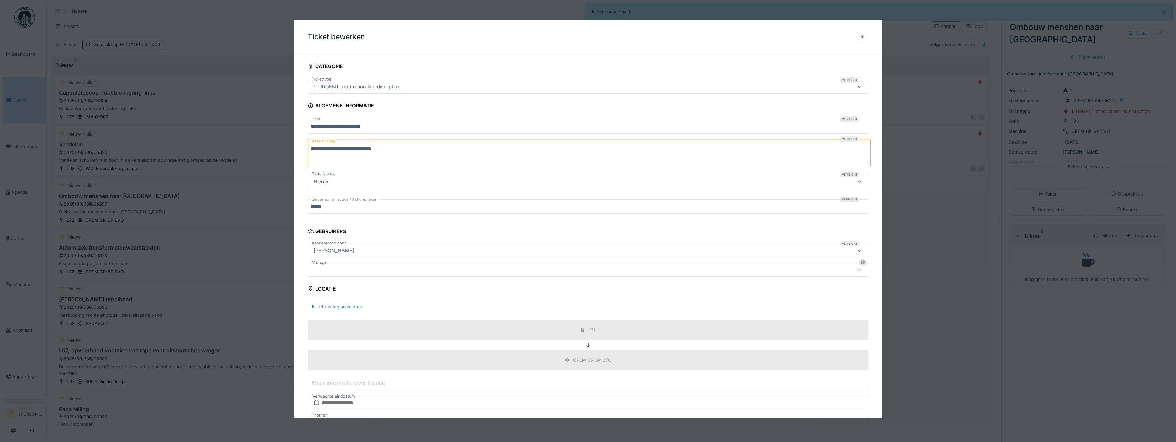  I want to click on div: Gebruikers, so click(327, 232).